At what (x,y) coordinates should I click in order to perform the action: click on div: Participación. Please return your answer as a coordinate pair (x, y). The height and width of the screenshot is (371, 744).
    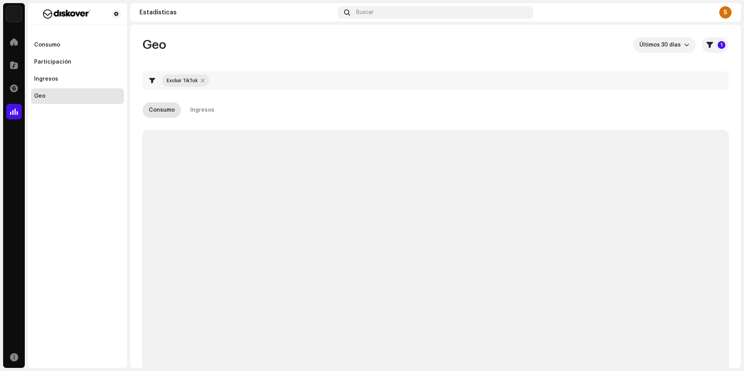
    Looking at the image, I should click on (53, 62).